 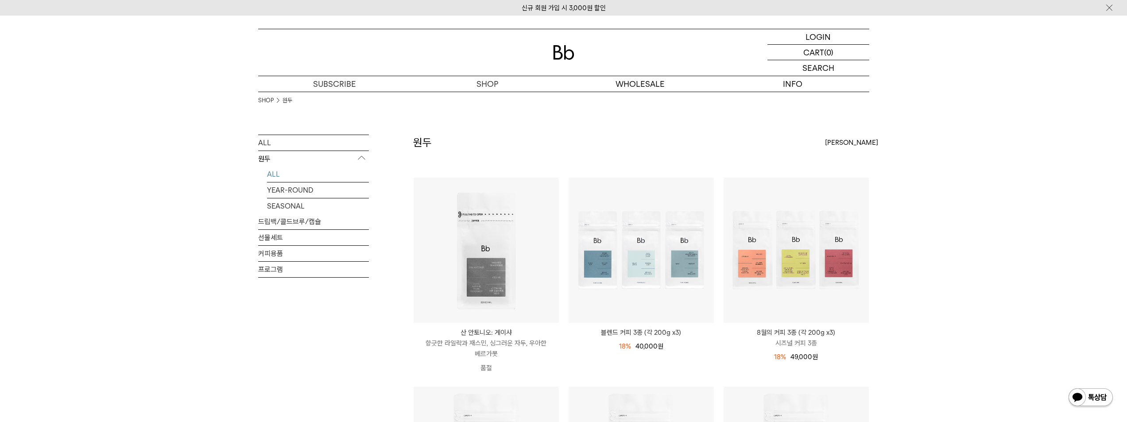 I want to click on a: 8월의 커피 3종 (각 200g x3) 시즈널 커피 3종, so click(x=796, y=338).